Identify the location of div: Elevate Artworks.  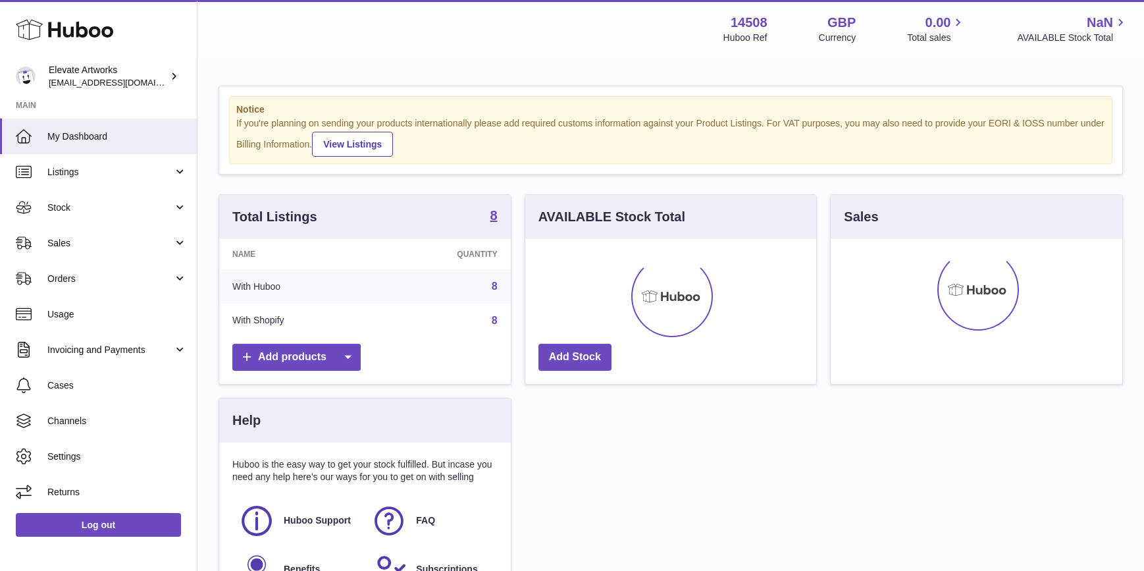
(108, 76).